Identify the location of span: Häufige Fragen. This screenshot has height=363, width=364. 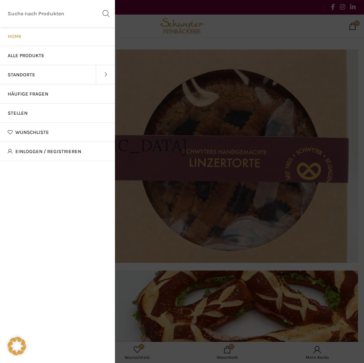
(28, 94).